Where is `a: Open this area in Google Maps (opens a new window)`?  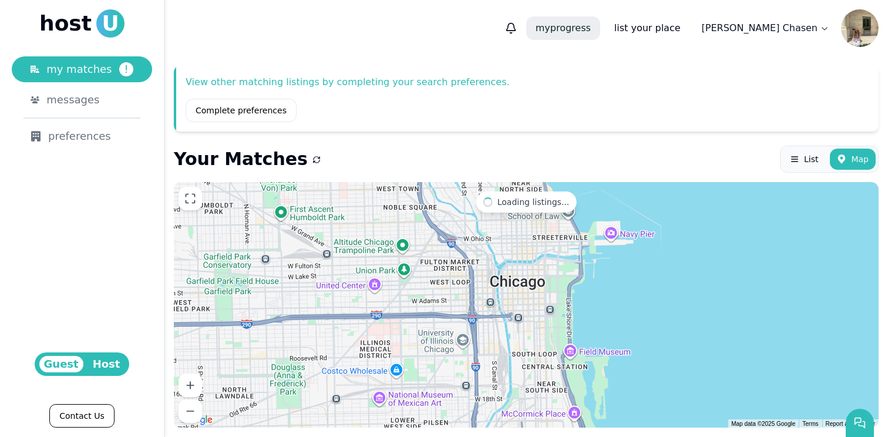
a: Open this area in Google Maps (opens a new window) is located at coordinates (196, 420).